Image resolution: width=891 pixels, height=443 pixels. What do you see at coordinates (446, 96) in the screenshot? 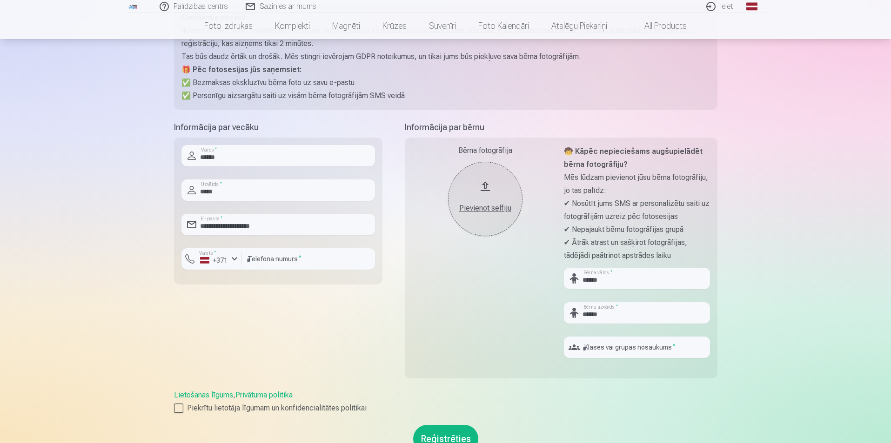
I see `p: ✅ Personīgu aizsargātu saiti uz visām bērna fotogrāfijām SMS veidā` at bounding box center [446, 96].